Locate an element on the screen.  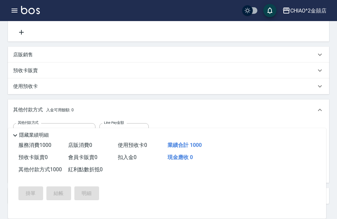
span: 預收卡販賣 0 is located at coordinates (33, 157).